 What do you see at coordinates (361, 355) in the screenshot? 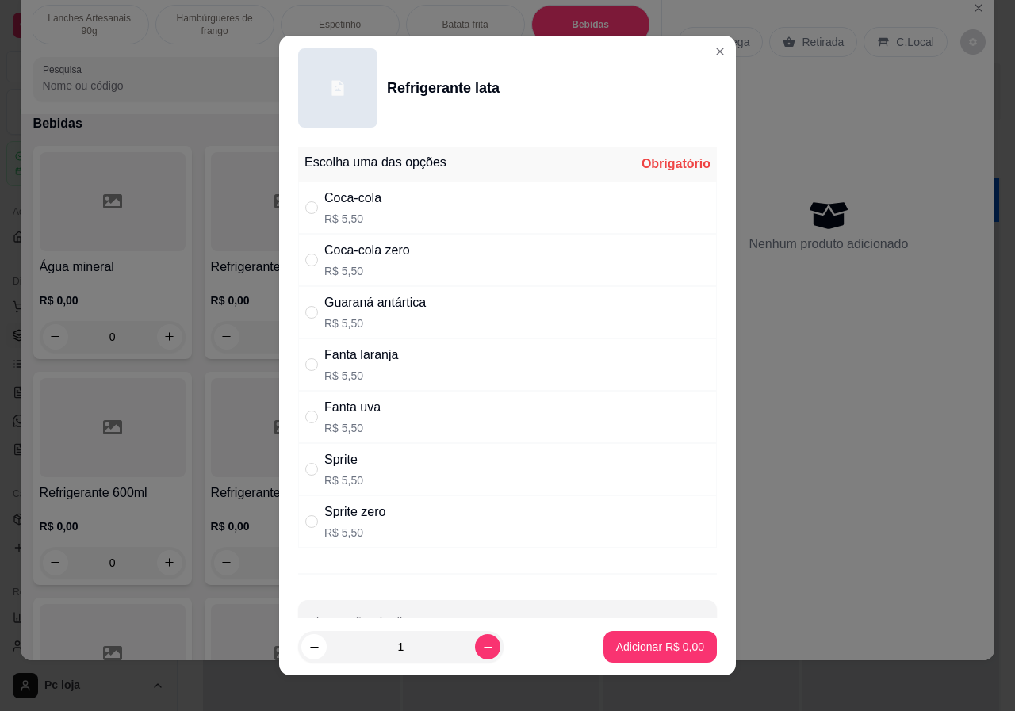
I see `div: Fanta laranja` at bounding box center [361, 355].